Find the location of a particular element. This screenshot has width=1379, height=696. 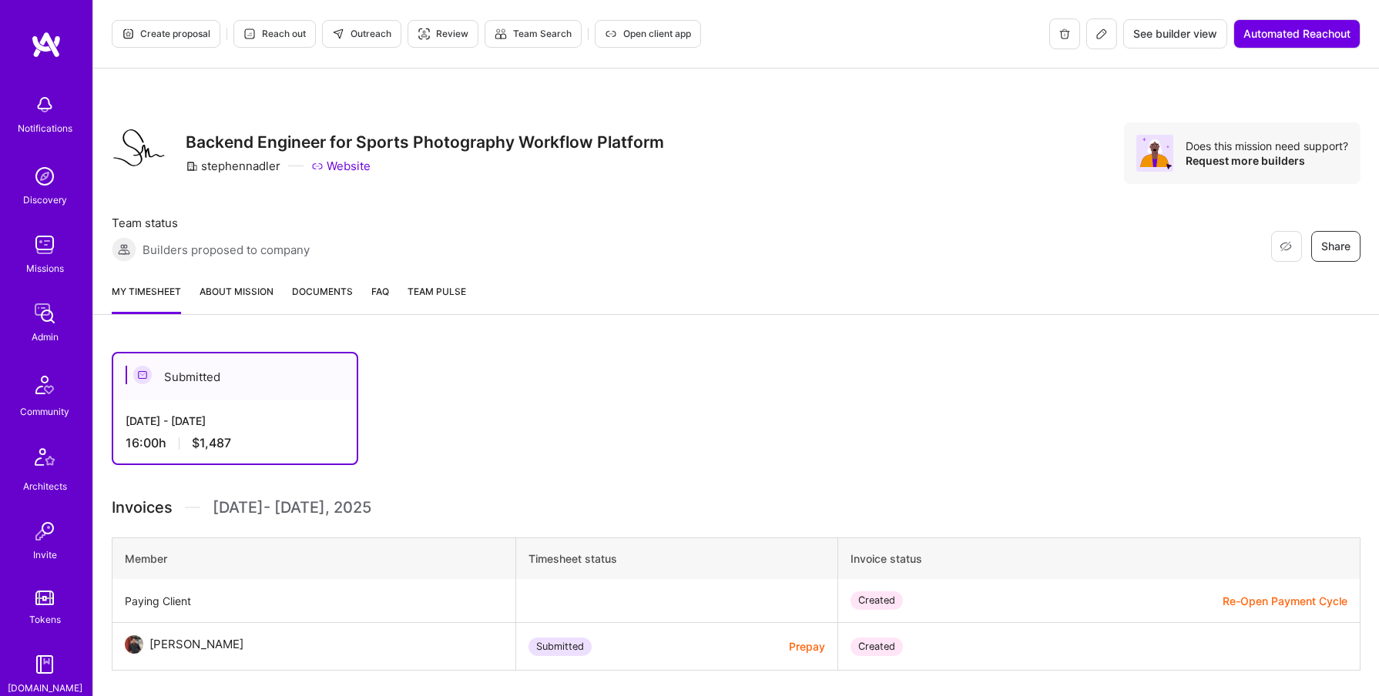

i: icon EyeClosed is located at coordinates (1286, 246).